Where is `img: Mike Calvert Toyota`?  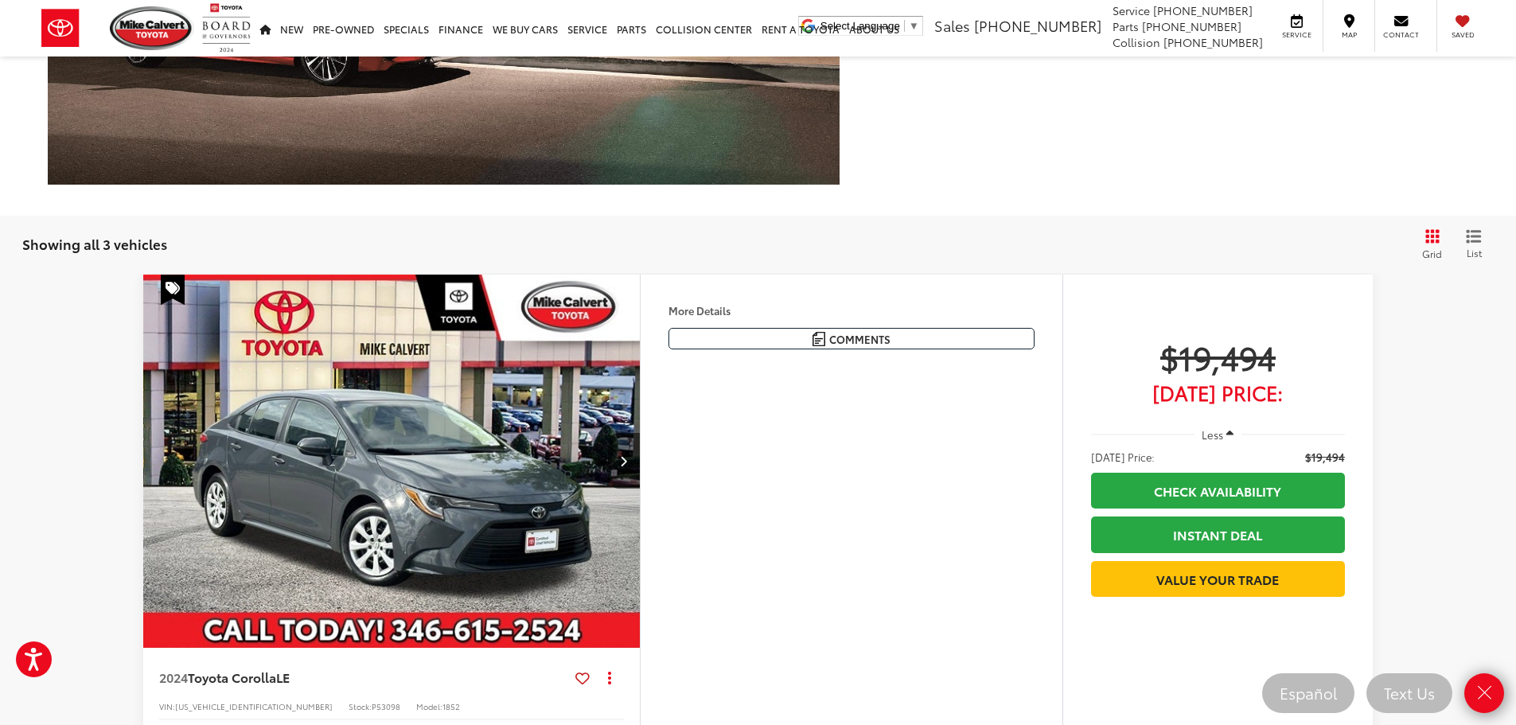 img: Mike Calvert Toyota is located at coordinates (152, 28).